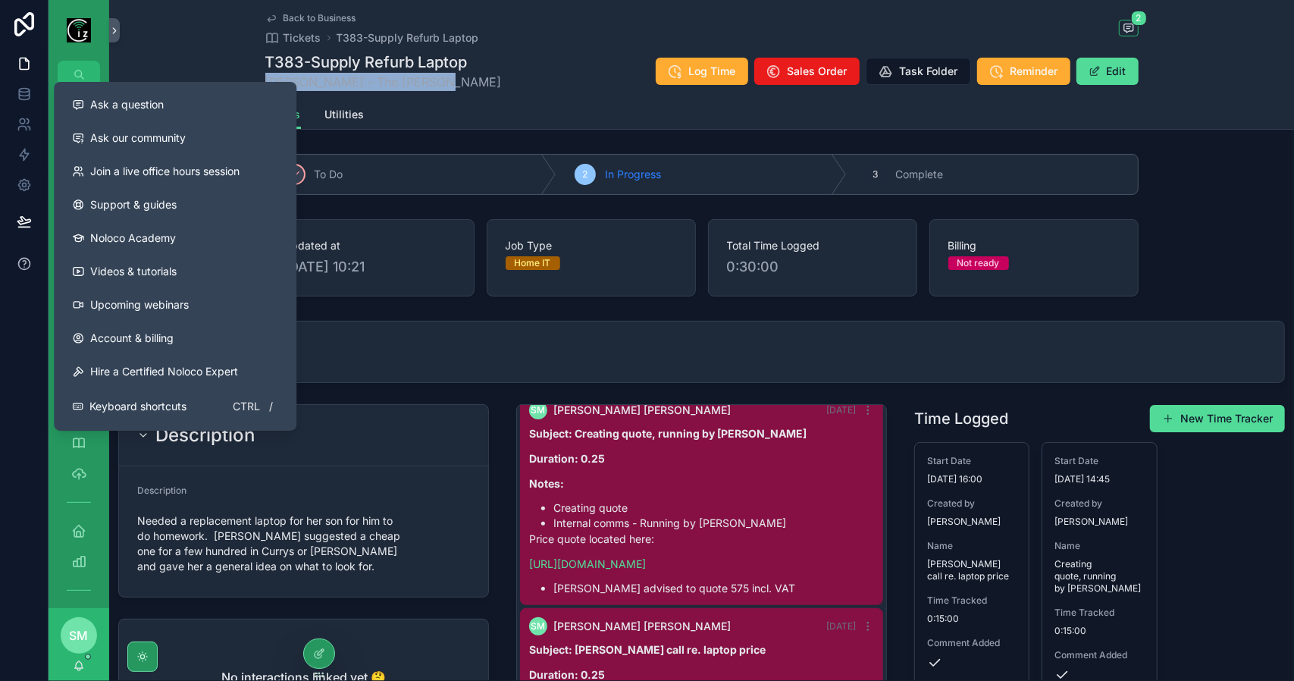  I want to click on a: Back to Business, so click(311, 18).